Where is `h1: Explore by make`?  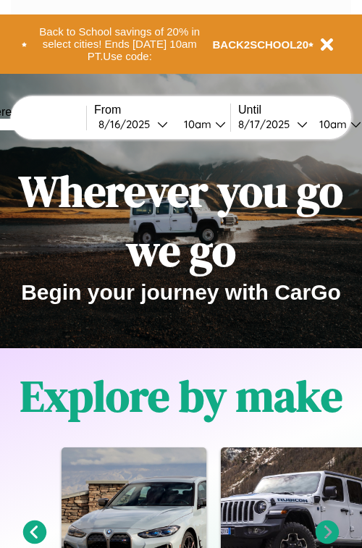 h1: Explore by make is located at coordinates (181, 396).